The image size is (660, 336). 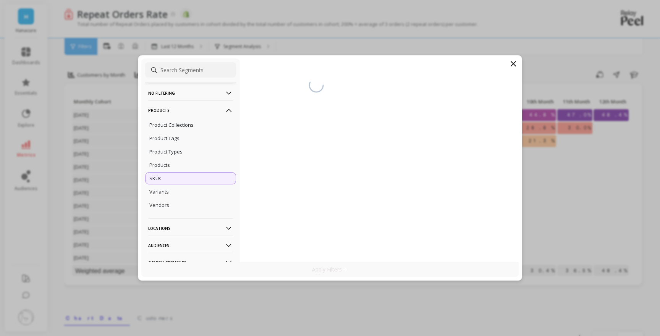 What do you see at coordinates (330, 269) in the screenshot?
I see `p: Apply Filters` at bounding box center [330, 269].